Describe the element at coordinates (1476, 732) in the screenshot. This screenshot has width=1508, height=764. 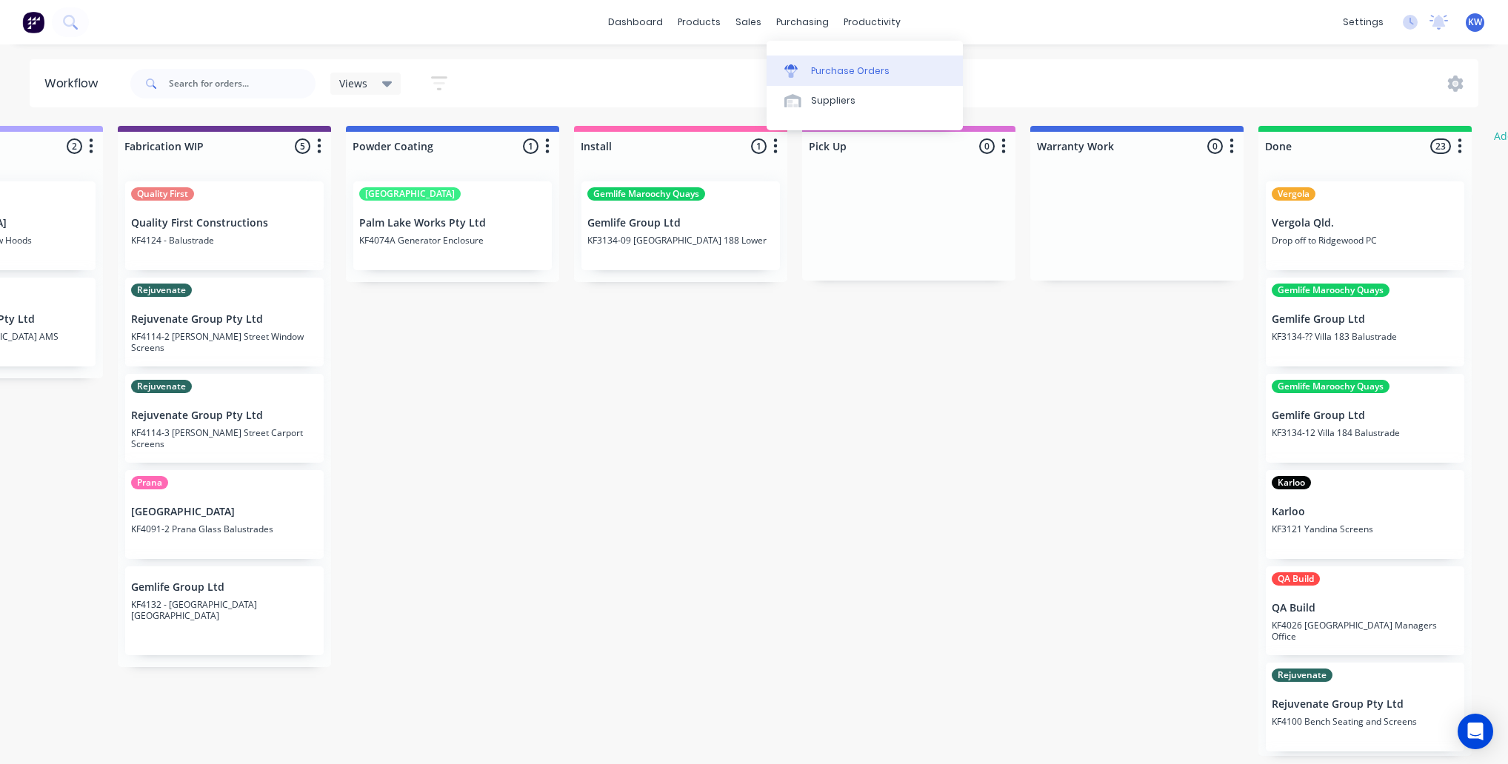
I see `div: Open Intercom Messenger` at that location.